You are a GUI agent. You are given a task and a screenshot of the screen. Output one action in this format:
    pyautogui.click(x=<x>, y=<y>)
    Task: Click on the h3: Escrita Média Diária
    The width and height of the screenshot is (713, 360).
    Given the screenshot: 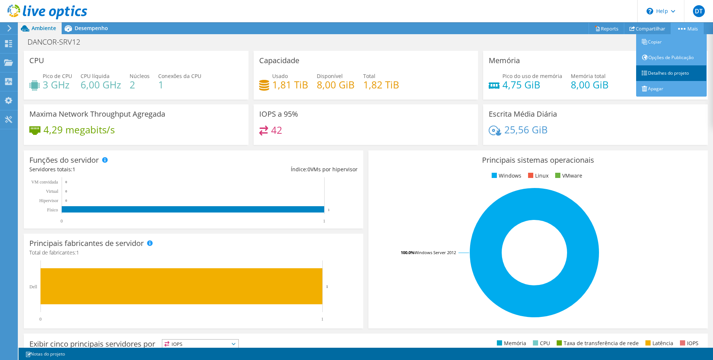 What is the action you would take?
    pyautogui.click(x=523, y=114)
    